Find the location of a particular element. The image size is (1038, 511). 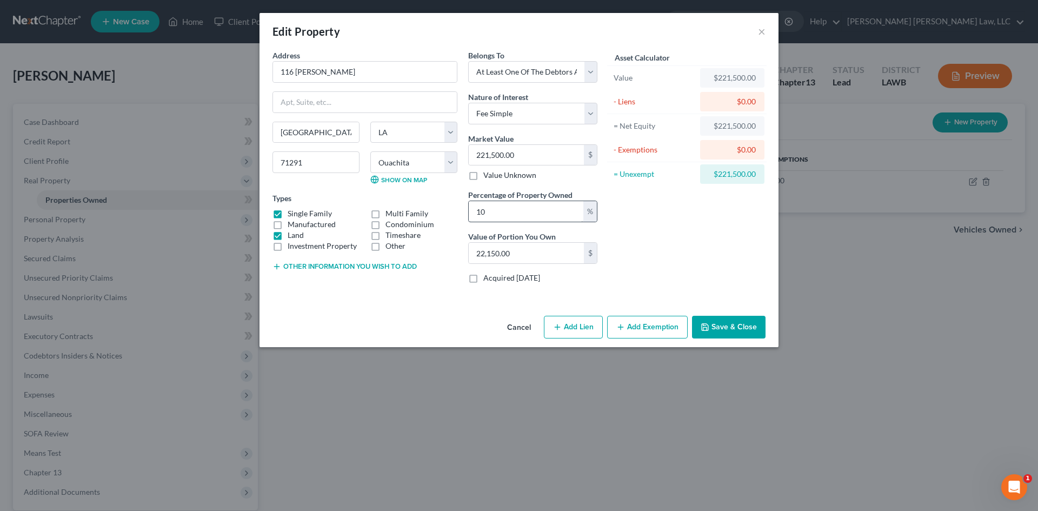

label: Land is located at coordinates (296, 235).